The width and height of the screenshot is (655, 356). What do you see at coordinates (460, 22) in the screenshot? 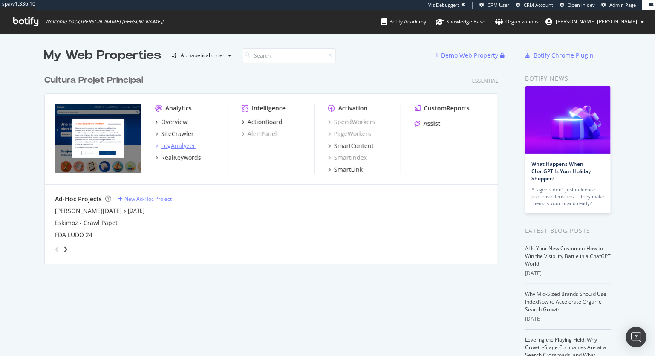
I see `a: Knowledge Base` at bounding box center [460, 22].